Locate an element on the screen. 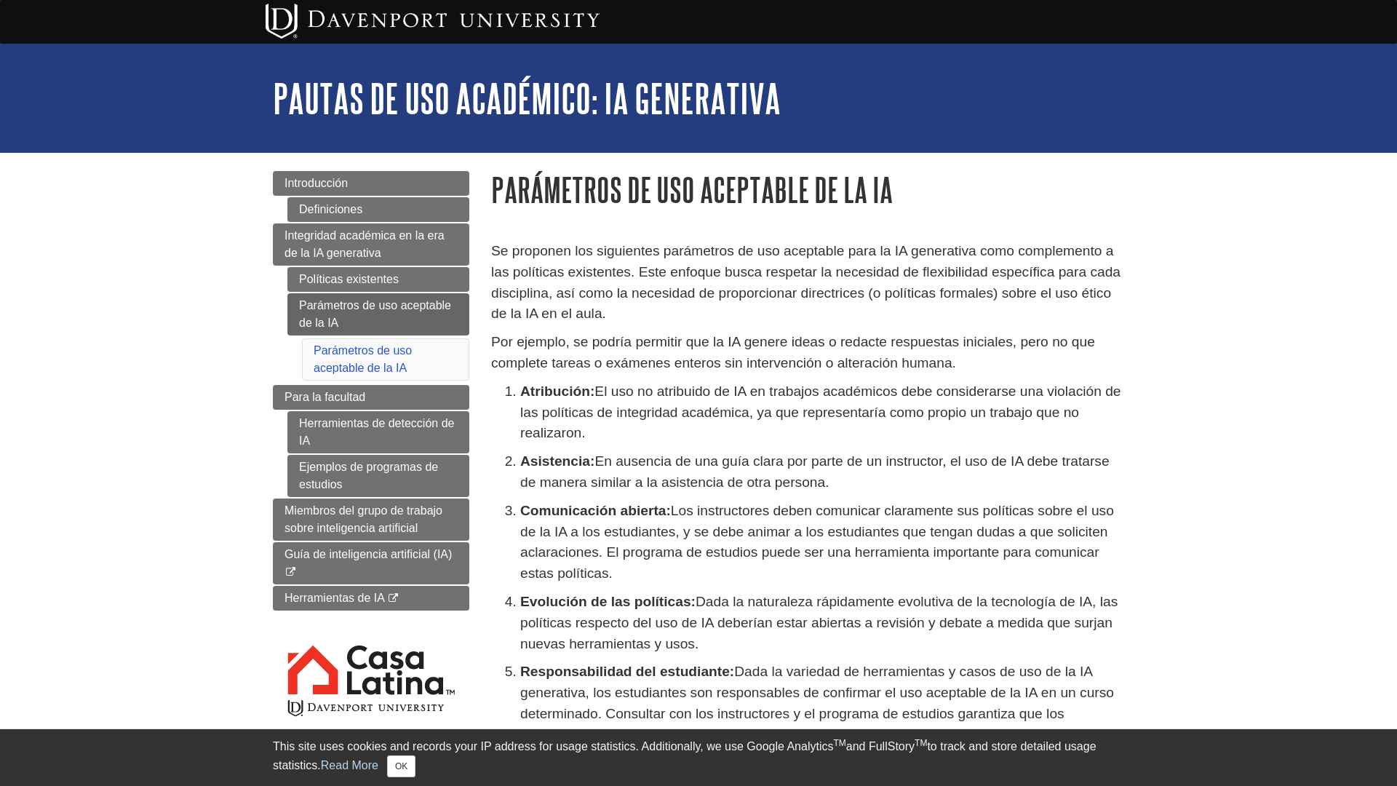  p: Dada la variedad de herramientas y casos de uso de la IA generativa, los estudiantes son responsa... is located at coordinates (822, 714).